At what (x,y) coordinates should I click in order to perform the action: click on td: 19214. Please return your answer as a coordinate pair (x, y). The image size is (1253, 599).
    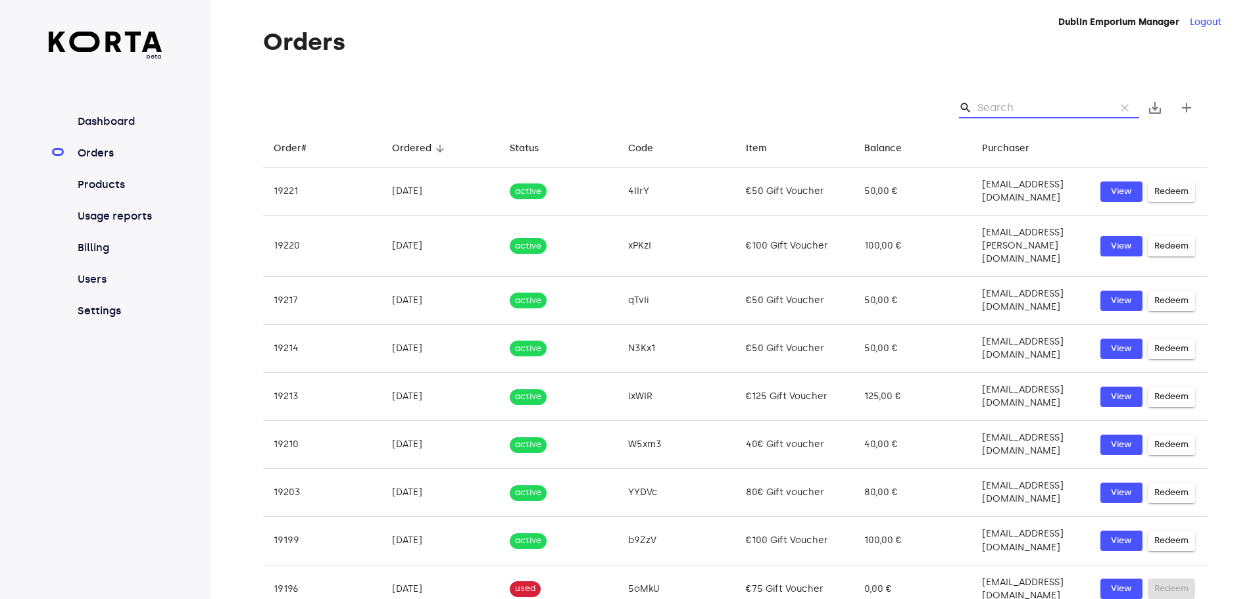
    Looking at the image, I should click on (322, 349).